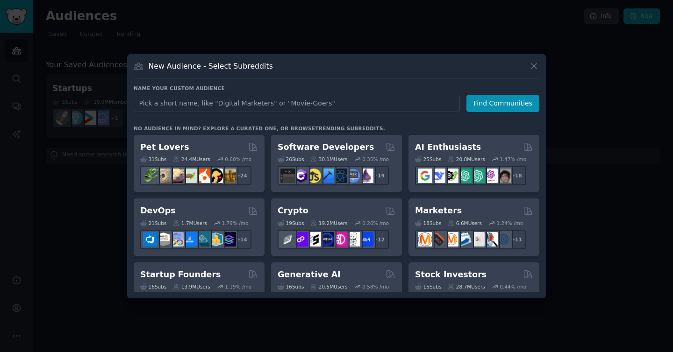 This screenshot has height=352, width=673. Describe the element at coordinates (513, 287) in the screenshot. I see `div: 0.44 % /mo` at that location.